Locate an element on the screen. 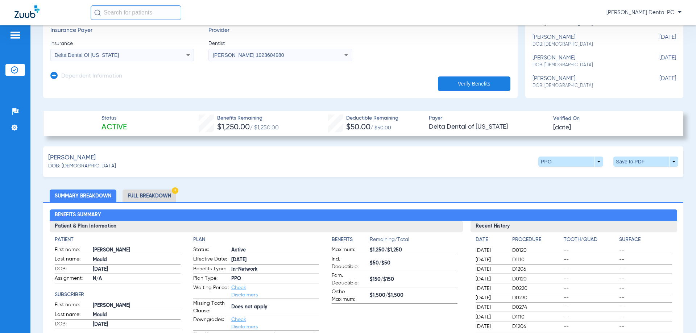 This screenshot has width=696, height=333. app-breakdown-title: Benefits is located at coordinates (351, 241).